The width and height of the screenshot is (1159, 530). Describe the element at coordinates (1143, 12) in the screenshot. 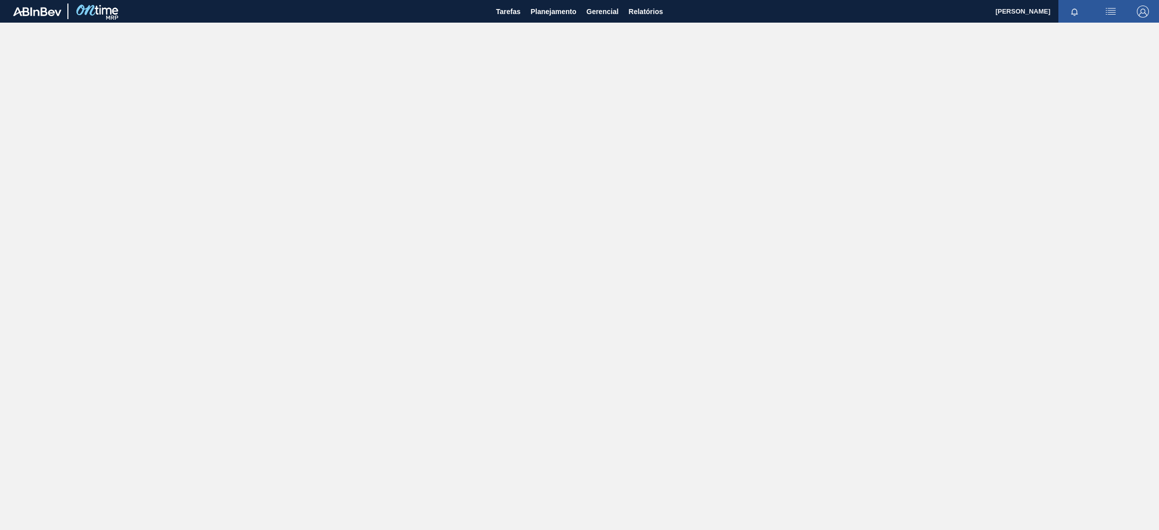

I see `img: Logout` at that location.